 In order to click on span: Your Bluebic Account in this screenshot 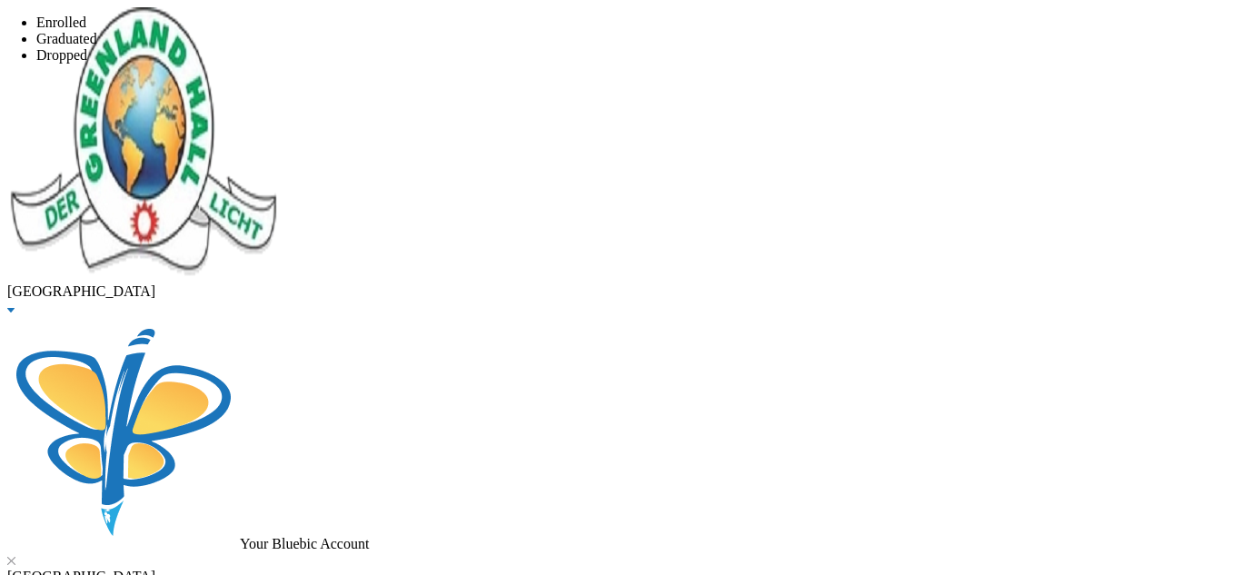, I will do `click(304, 543)`.